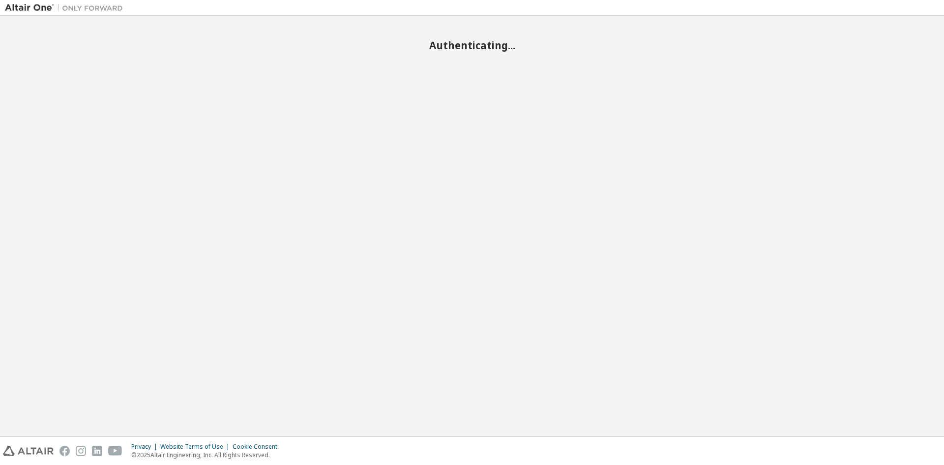 The height and width of the screenshot is (465, 944). What do you see at coordinates (66, 8) in the screenshot?
I see `img: Altair One` at bounding box center [66, 8].